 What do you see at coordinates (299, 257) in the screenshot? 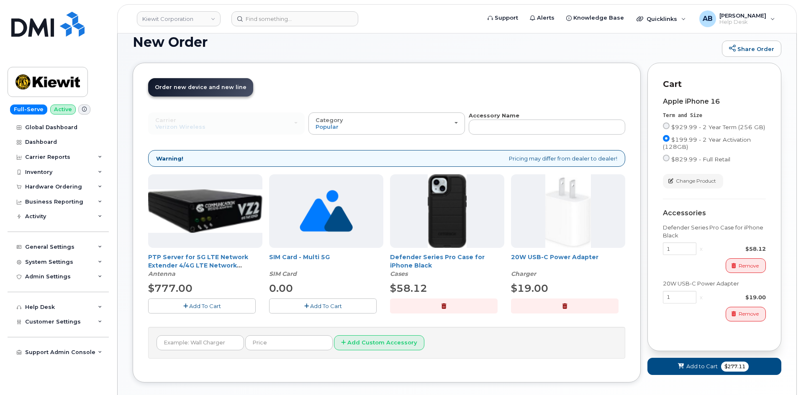
I see `a: SIM Card - Multi 5G` at bounding box center [299, 257].